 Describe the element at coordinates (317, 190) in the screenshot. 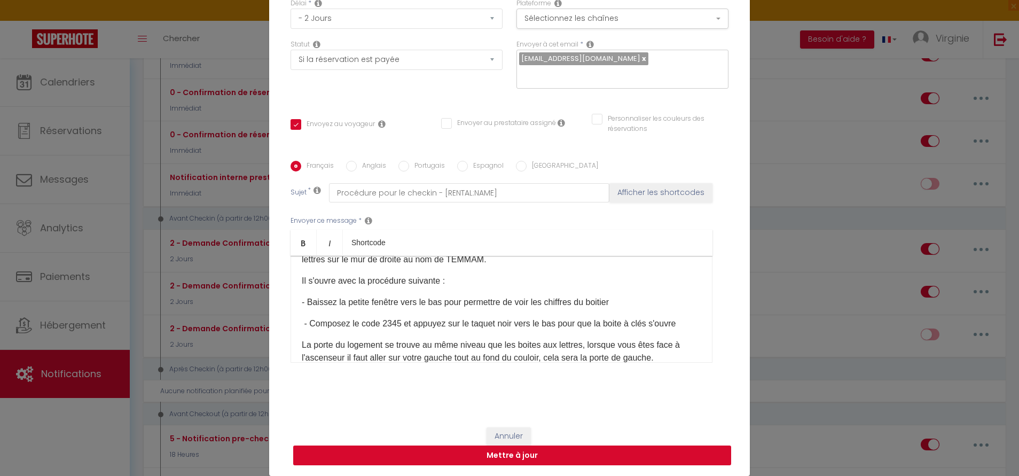

I see `i: Subject` at that location.